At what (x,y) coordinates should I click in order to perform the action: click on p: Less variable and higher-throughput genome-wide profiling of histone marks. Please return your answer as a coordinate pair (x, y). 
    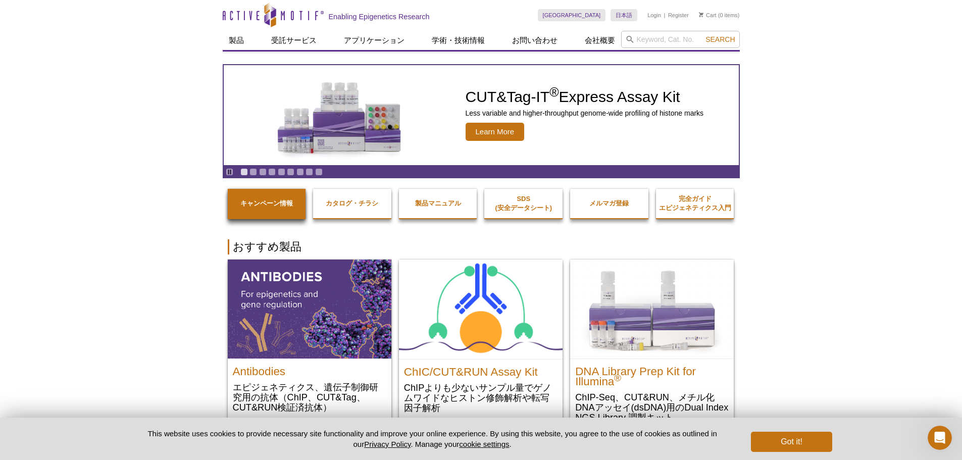
    Looking at the image, I should click on (585, 113).